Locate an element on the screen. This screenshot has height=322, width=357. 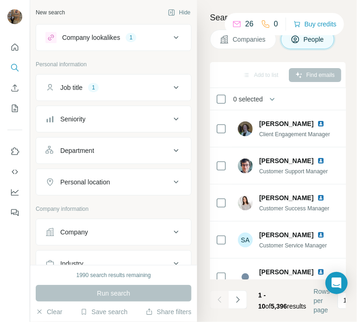
button: Company lookalikes1 is located at coordinates (114, 38).